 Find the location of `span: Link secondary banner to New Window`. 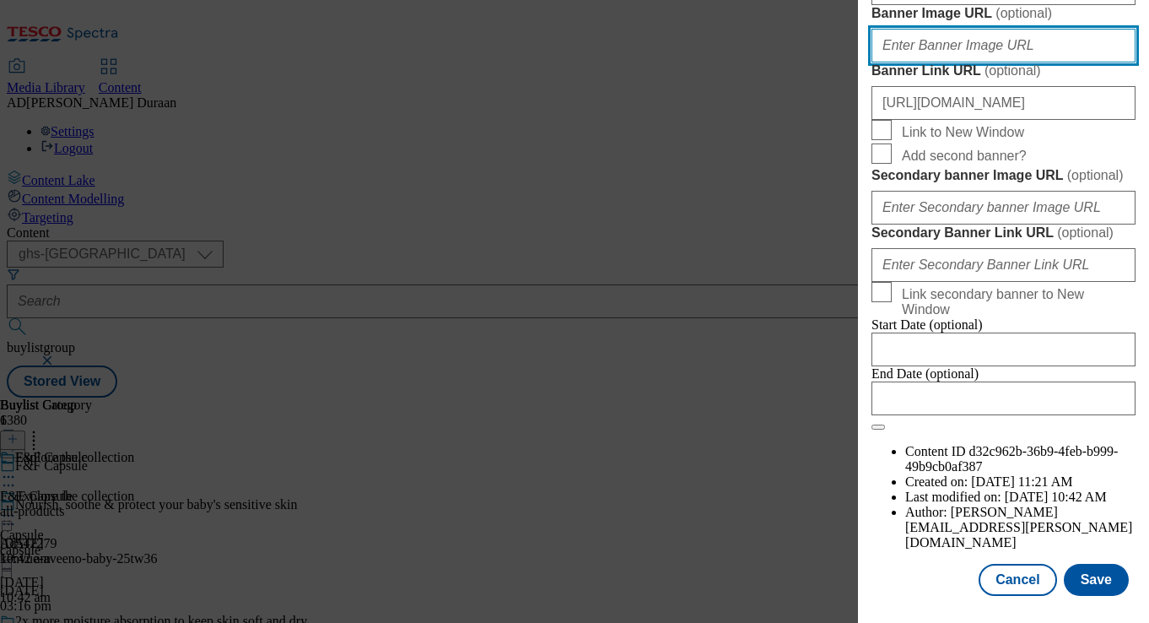

span: Link secondary banner to New Window is located at coordinates (1015, 302).